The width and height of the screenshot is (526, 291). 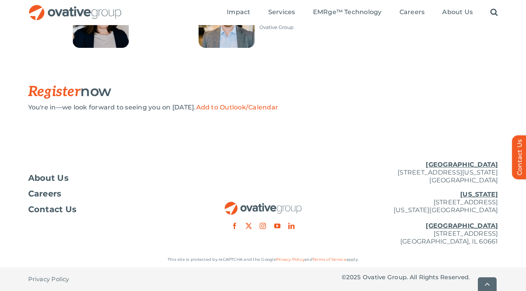 What do you see at coordinates (239, 13) in the screenshot?
I see `a: Impact` at bounding box center [239, 13].